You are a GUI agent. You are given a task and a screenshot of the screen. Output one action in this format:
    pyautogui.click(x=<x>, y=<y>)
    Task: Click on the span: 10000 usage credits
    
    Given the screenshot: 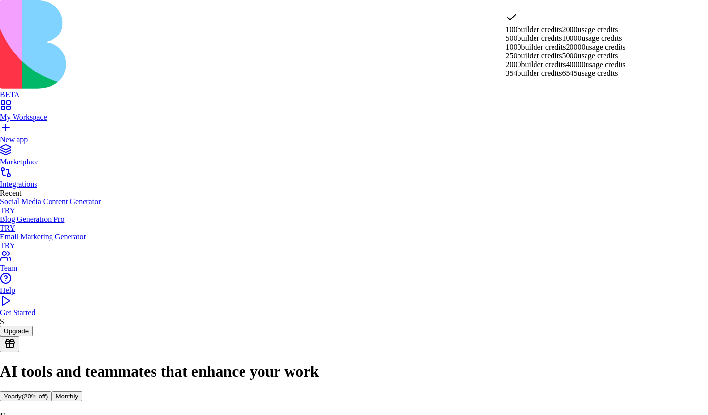 What is the action you would take?
    pyautogui.click(x=591, y=38)
    